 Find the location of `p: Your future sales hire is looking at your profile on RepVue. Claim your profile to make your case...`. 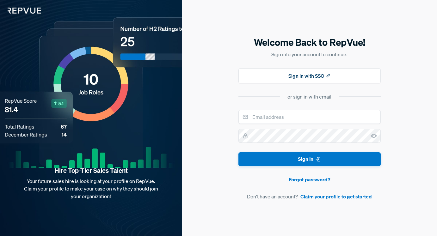

p: Your future sales hire is looking at your profile on RepVue. Claim your profile to make your case... is located at coordinates (91, 189).